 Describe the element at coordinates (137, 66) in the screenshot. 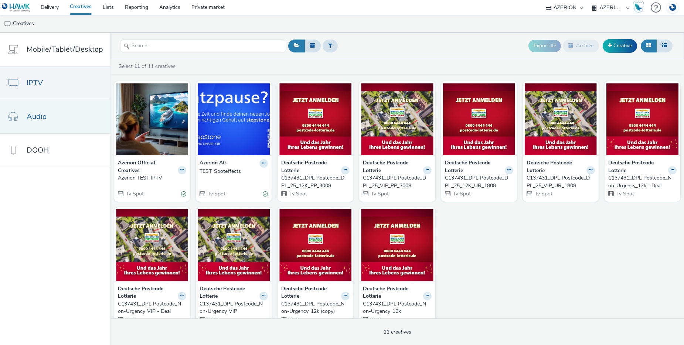

I see `strong: 11` at that location.